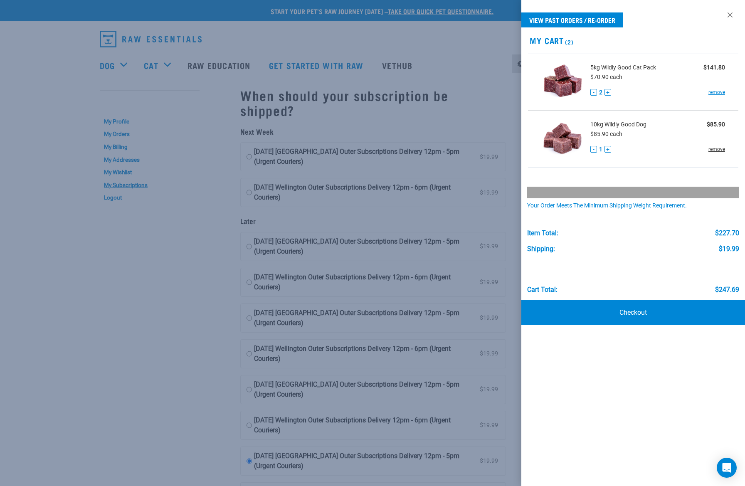 Image resolution: width=745 pixels, height=486 pixels. I want to click on span: 1, so click(601, 149).